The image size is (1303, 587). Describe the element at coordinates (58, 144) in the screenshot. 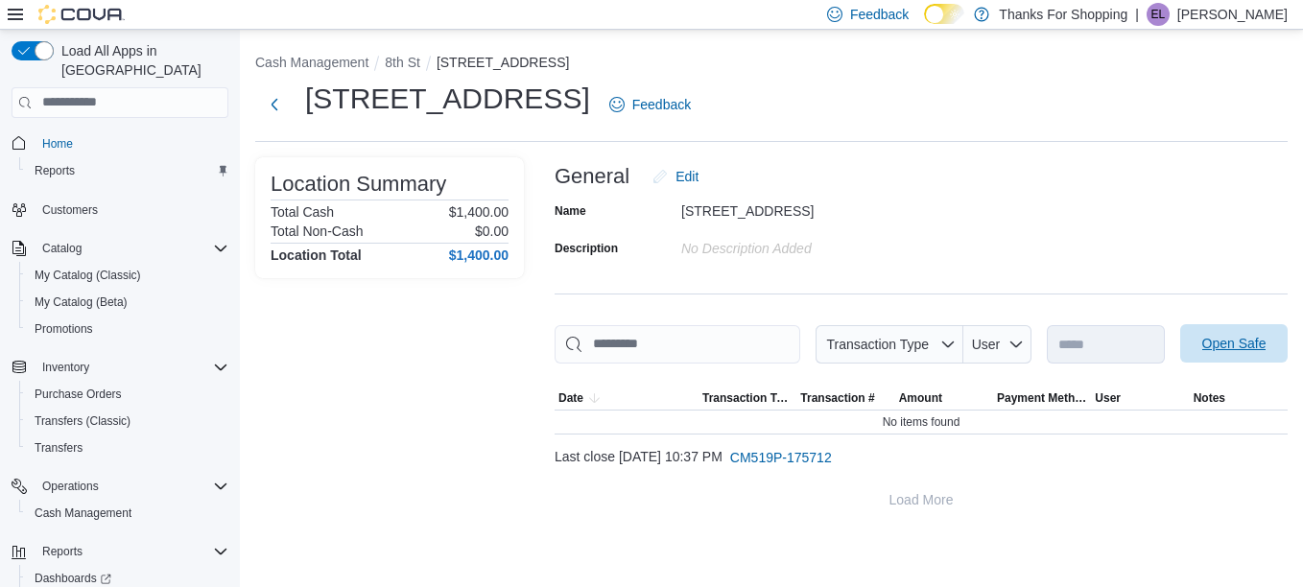

I see `a: Home` at that location.